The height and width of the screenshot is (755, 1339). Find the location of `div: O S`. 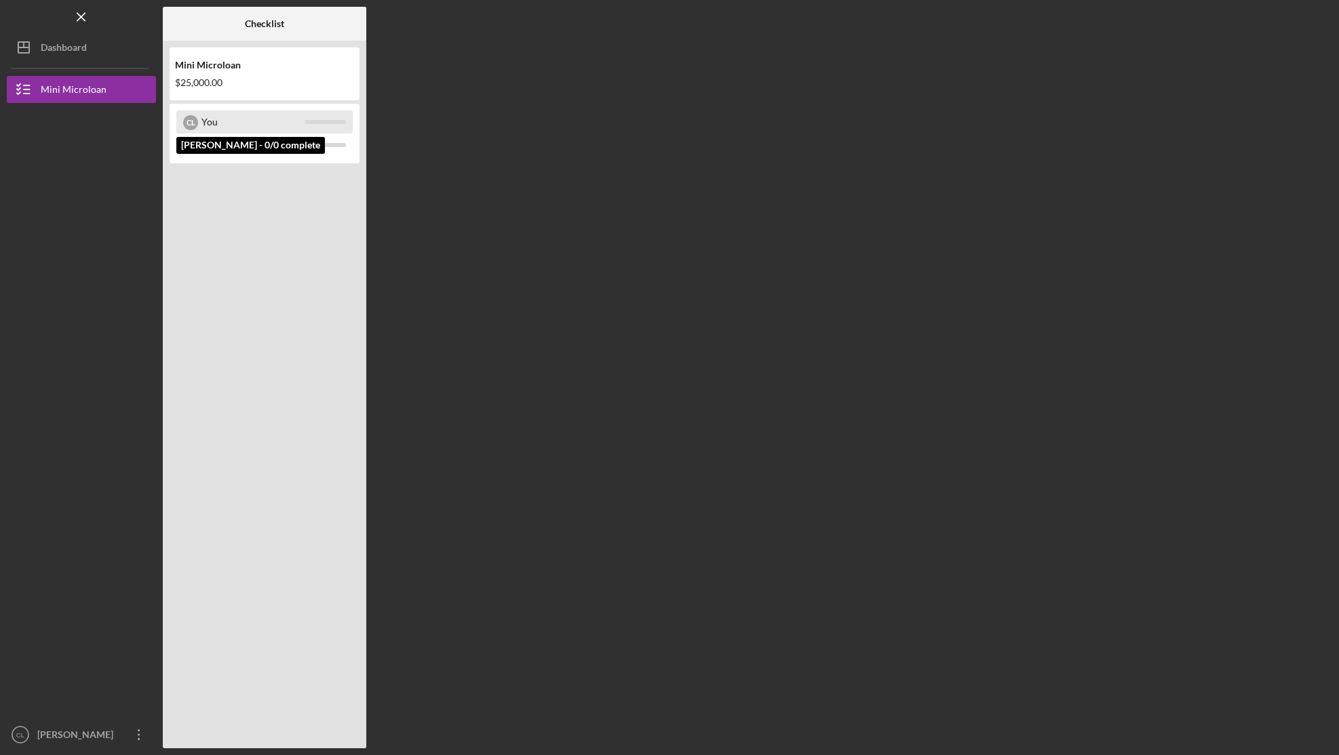

div: O S is located at coordinates (191, 146).